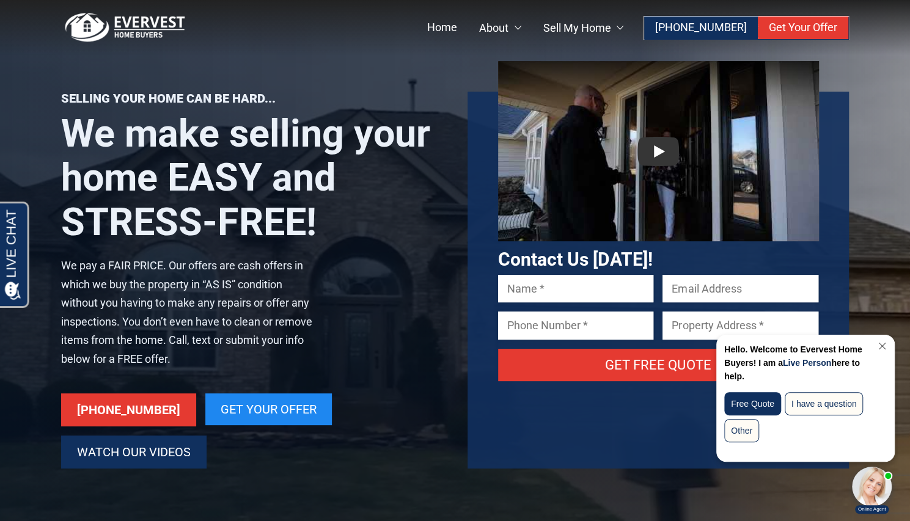 This screenshot has height=521, width=910. Describe the element at coordinates (188, 313) in the screenshot. I see `p: We pay a FAIR PRICE. Our offers are cash offers in which we buy the property in “AS IS” condition...` at that location.